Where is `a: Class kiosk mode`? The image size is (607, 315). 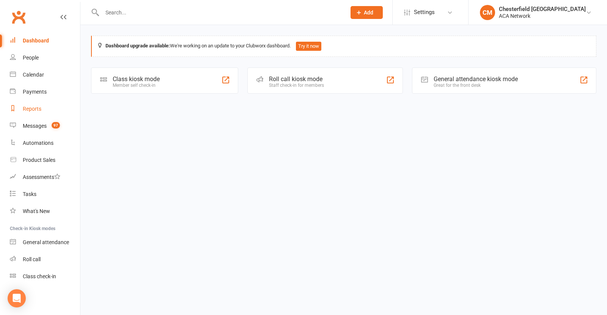
a: Class kiosk mode is located at coordinates (45, 276).